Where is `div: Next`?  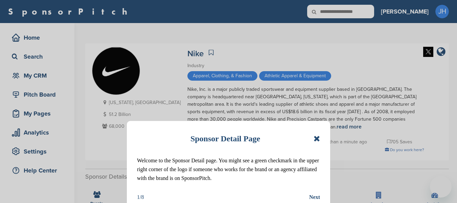 div: Next is located at coordinates (315, 197).